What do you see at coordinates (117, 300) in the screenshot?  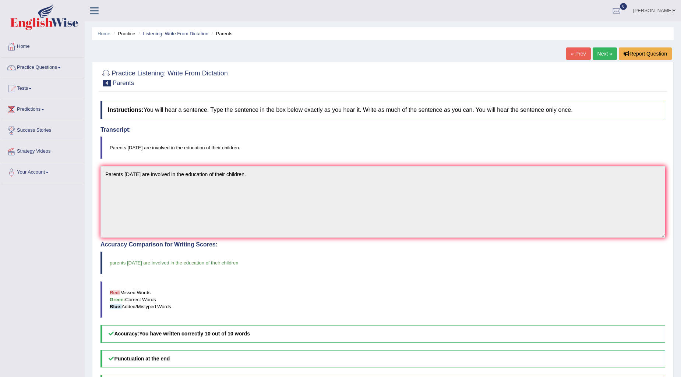 I see `b: Green:` at bounding box center [117, 300].